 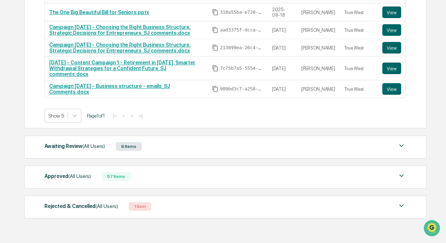 I want to click on div: Approved, so click(x=68, y=176).